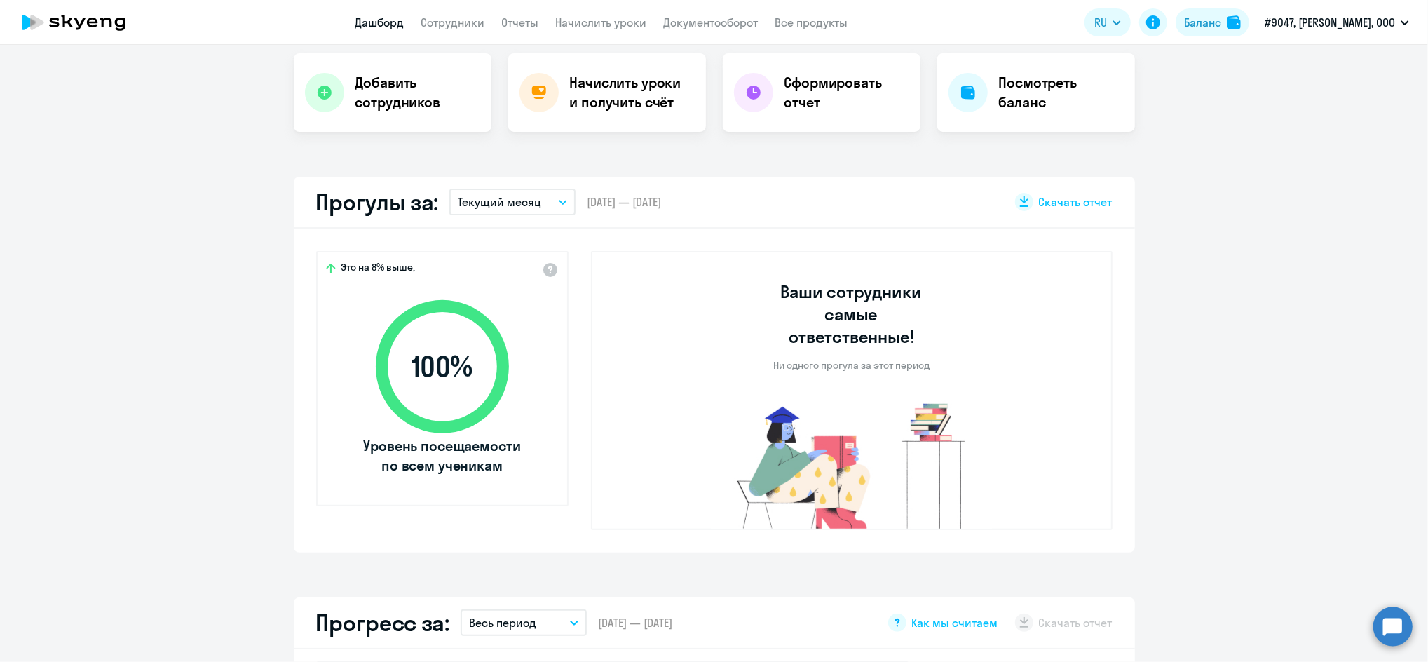 The height and width of the screenshot is (662, 1428). Describe the element at coordinates (602, 22) in the screenshot. I see `a: Начислить уроки` at that location.